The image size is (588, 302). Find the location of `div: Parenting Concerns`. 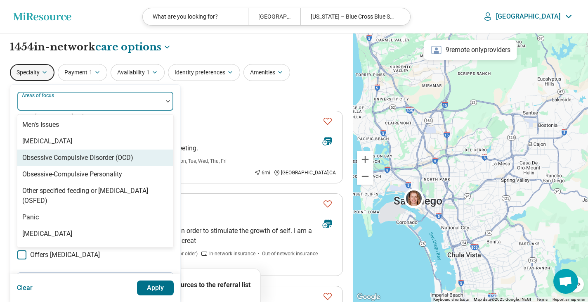

div: Parenting Concerns is located at coordinates (51, 250).